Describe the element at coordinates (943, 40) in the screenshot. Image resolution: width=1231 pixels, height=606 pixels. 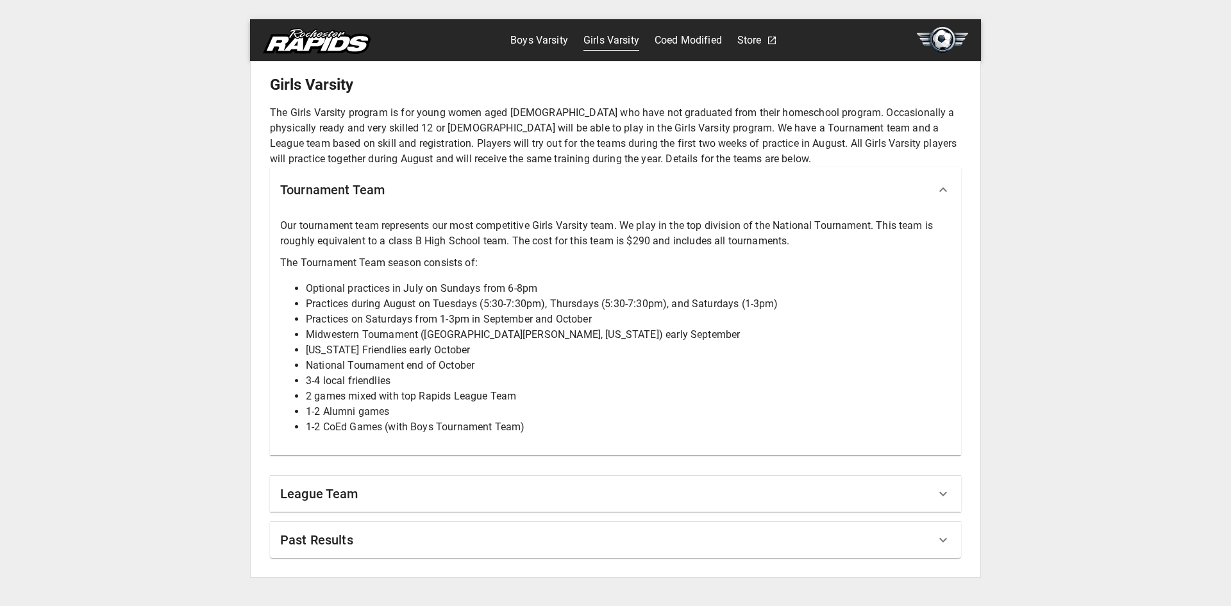
I see `img: soccer.svg` at that location.